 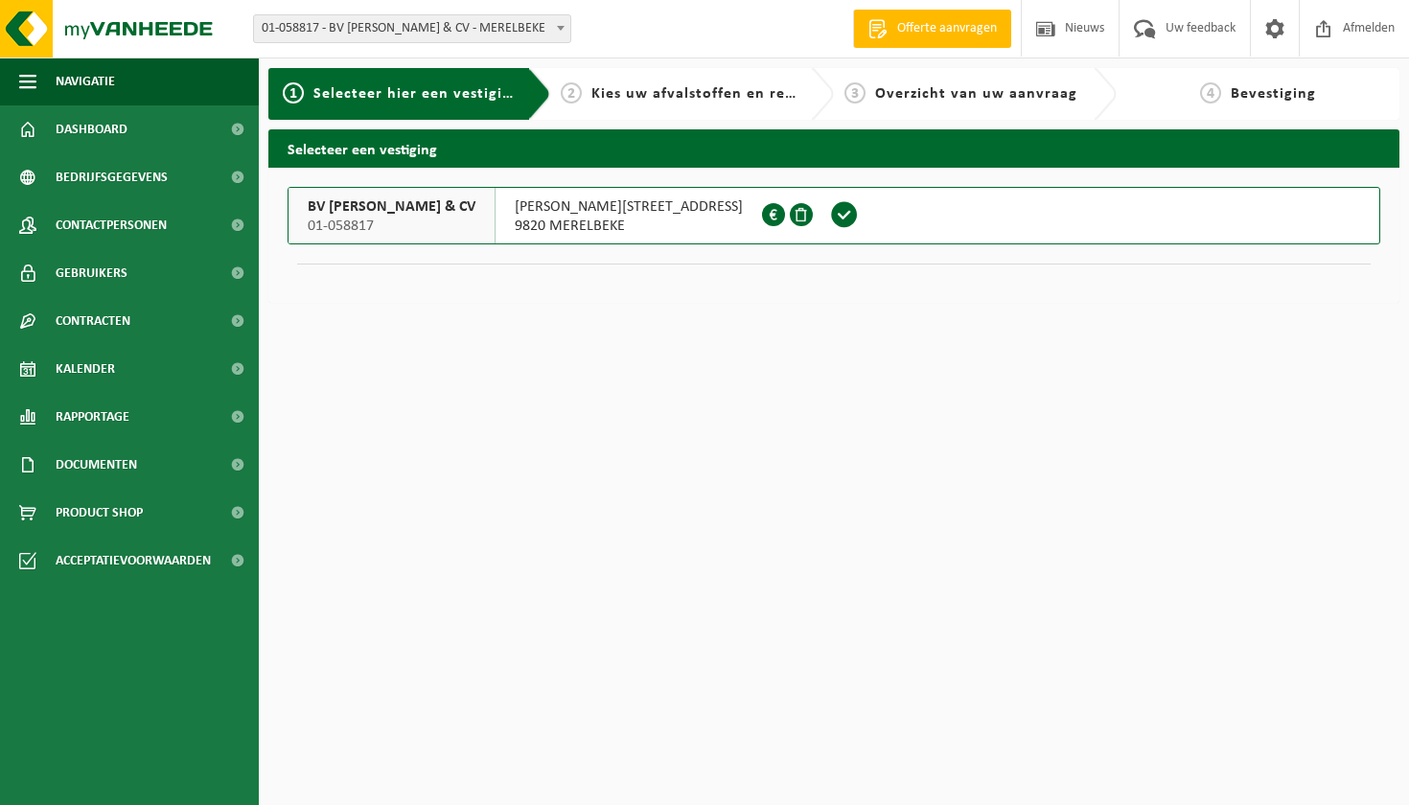 What do you see at coordinates (947, 29) in the screenshot?
I see `span: Offerte aanvragen` at bounding box center [947, 29].